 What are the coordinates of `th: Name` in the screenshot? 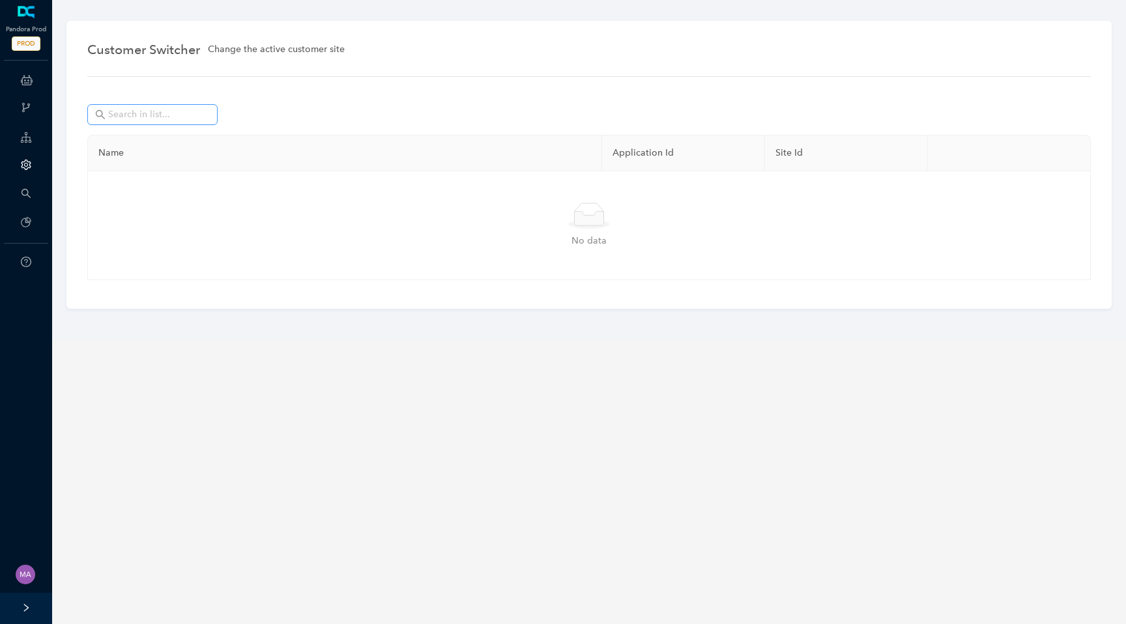 It's located at (345, 153).